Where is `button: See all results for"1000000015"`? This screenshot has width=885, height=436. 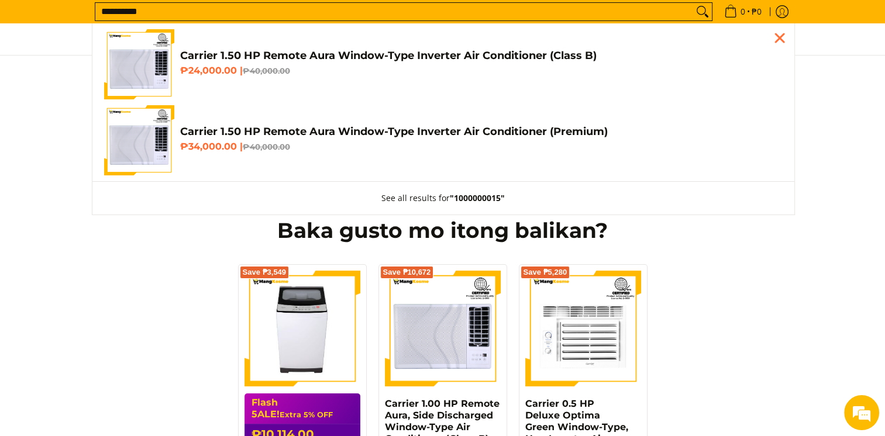 button: See all results for"1000000015" is located at coordinates (443, 198).